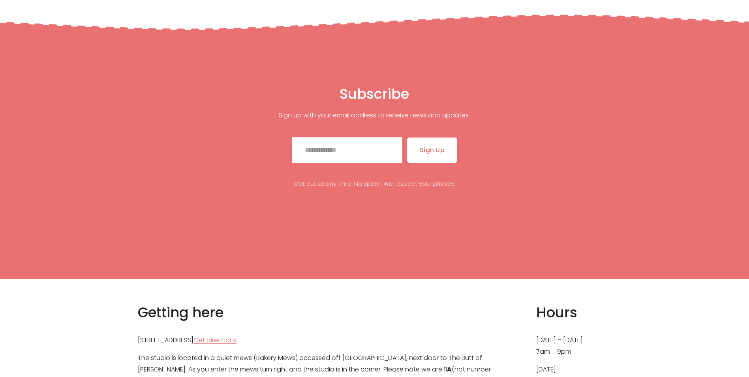  I want to click on h3: Getting here, so click(315, 312).